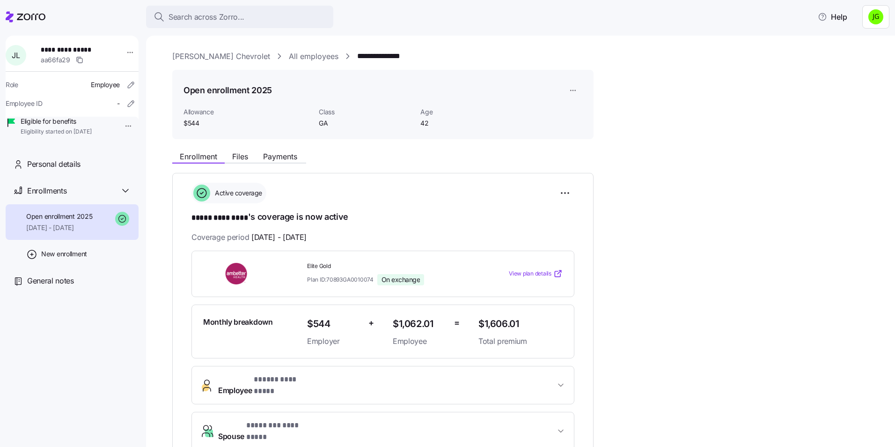 This screenshot has width=895, height=447. What do you see at coordinates (340, 279) in the screenshot?
I see `span: Plan ID: 70893GA0010074` at bounding box center [340, 279].